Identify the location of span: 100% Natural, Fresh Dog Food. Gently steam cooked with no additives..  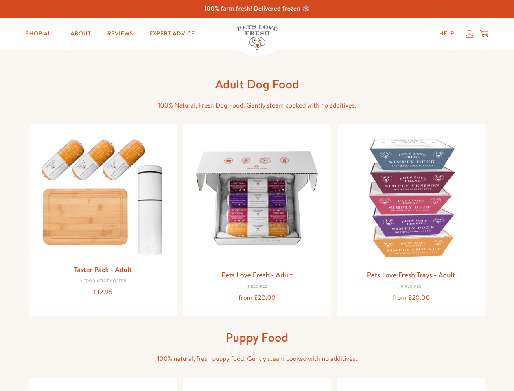
(257, 105).